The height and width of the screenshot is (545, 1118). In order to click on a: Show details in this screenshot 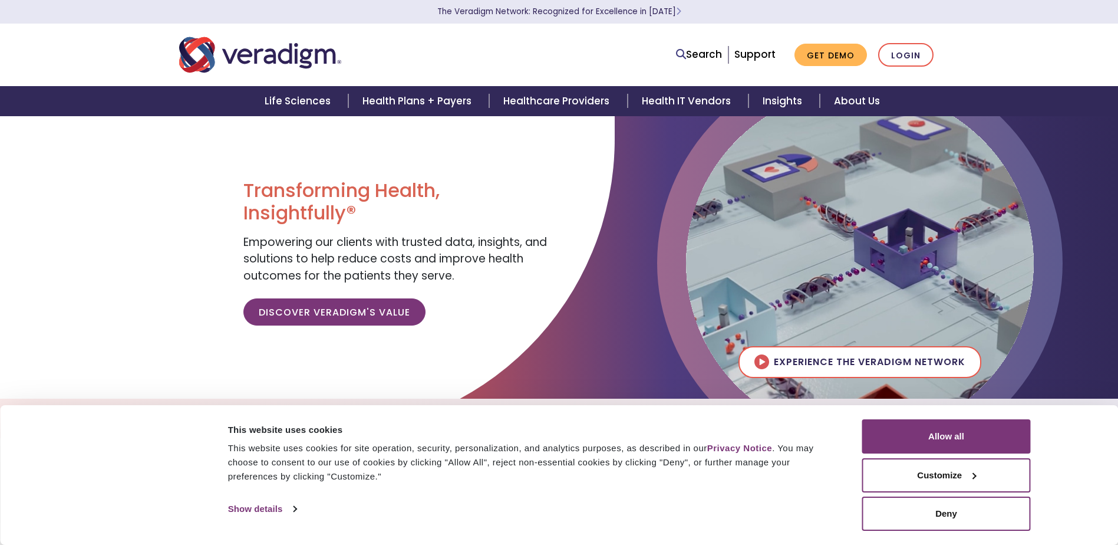, I will do `click(262, 509)`.